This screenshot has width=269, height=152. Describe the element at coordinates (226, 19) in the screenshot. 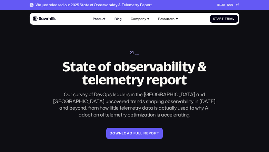

I see `span: T` at that location.